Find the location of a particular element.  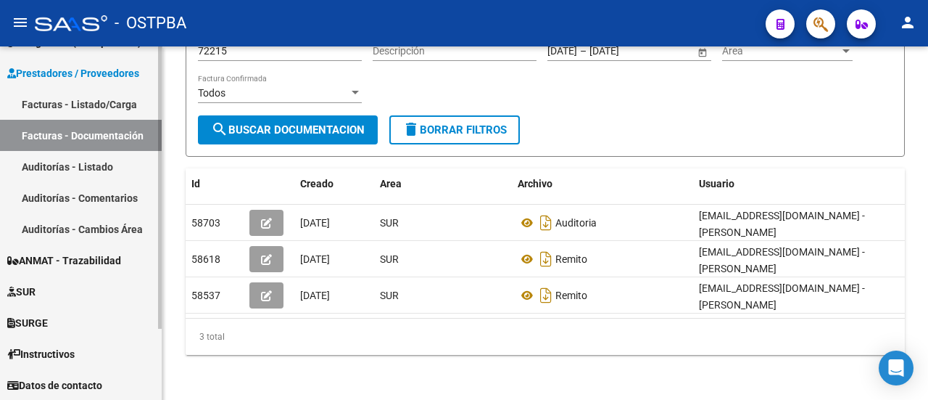

span: ANMAT - Trazabilidad is located at coordinates (64, 260).